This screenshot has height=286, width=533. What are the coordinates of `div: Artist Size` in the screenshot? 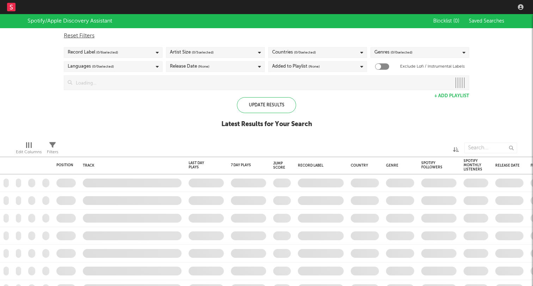 It's located at (192, 53).